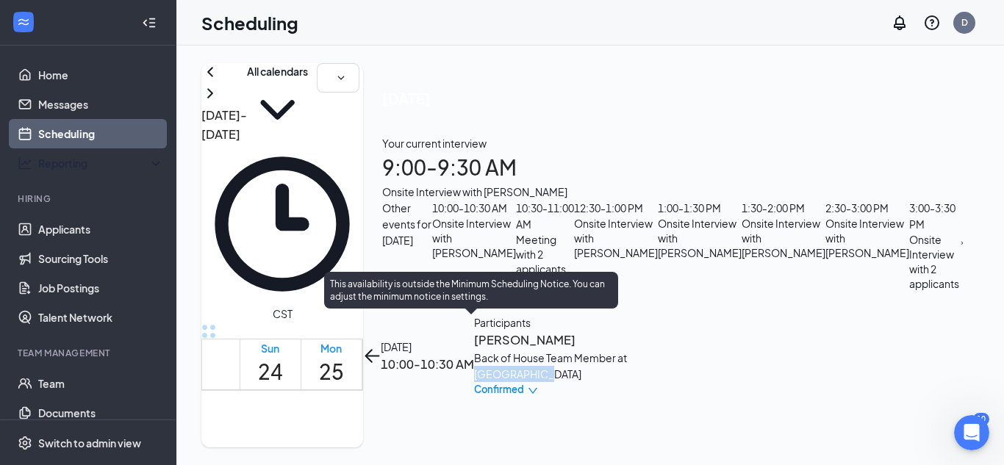 The image size is (1004, 465). I want to click on div: Your current interview, so click(673, 143).